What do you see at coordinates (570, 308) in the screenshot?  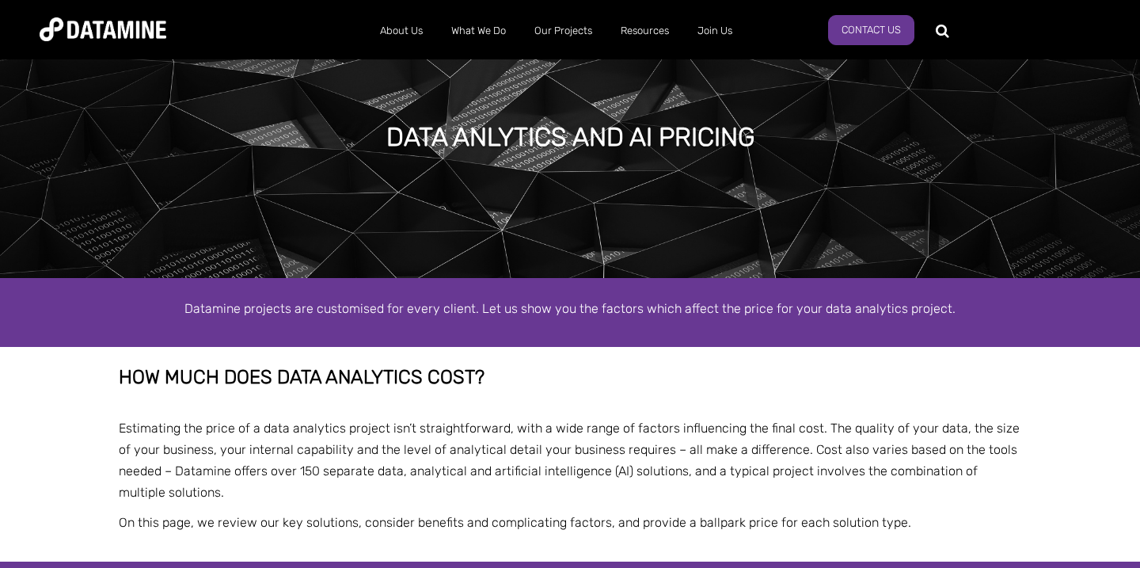 I see `p: Datamine projects are customised for every client. Let us show you the factors which affect the p...` at bounding box center [570, 308].